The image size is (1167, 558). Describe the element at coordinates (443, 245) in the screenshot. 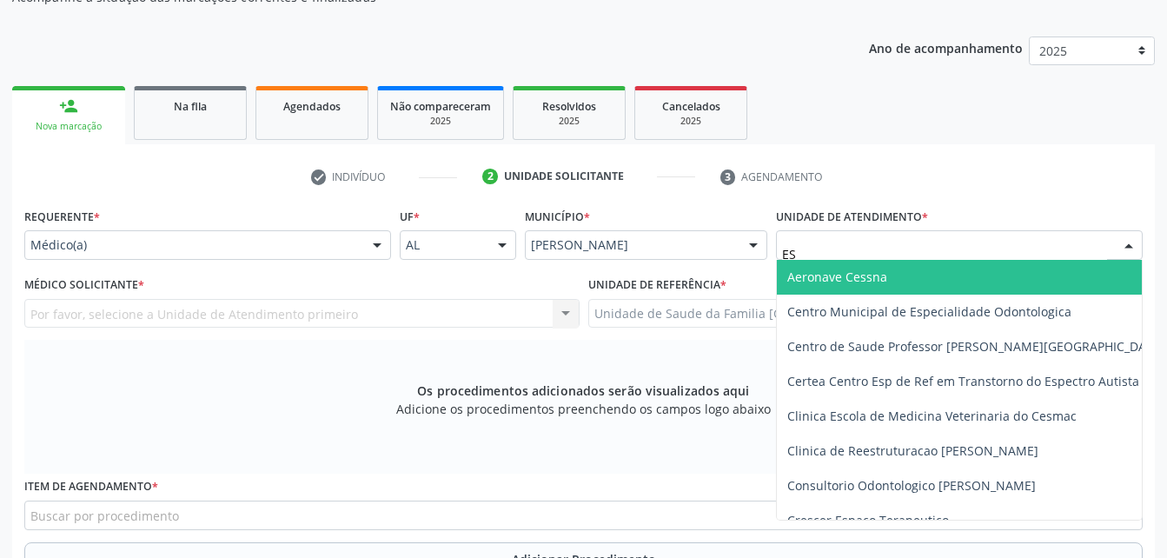

I see `span: AL` at that location.